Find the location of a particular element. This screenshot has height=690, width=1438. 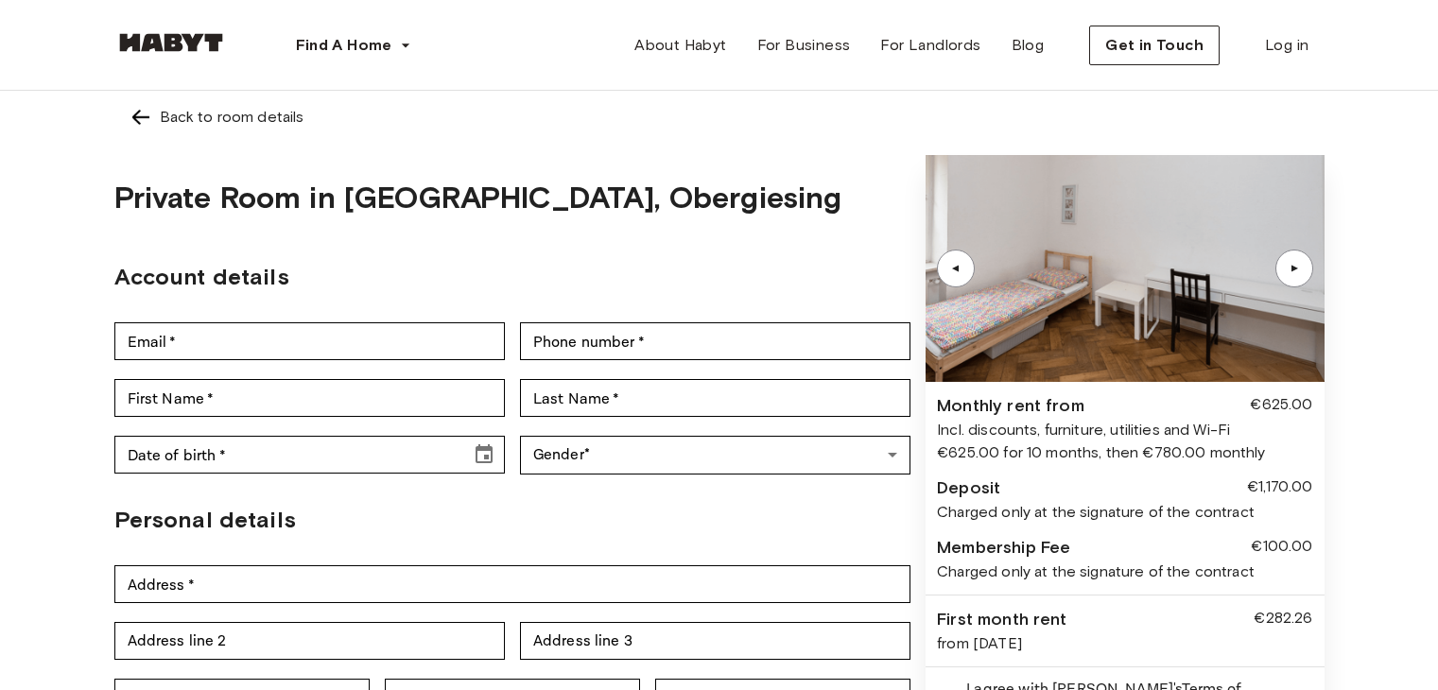

img: Left pointing arrow is located at coordinates (141, 117).